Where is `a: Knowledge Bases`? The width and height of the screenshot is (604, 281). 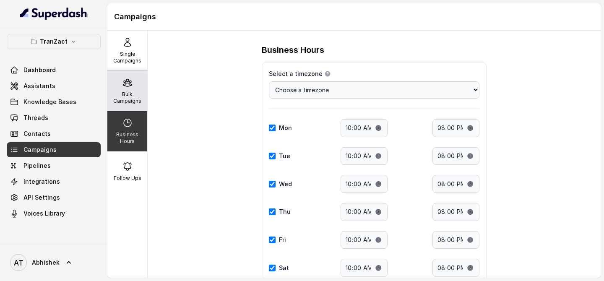
a: Knowledge Bases is located at coordinates (54, 102).